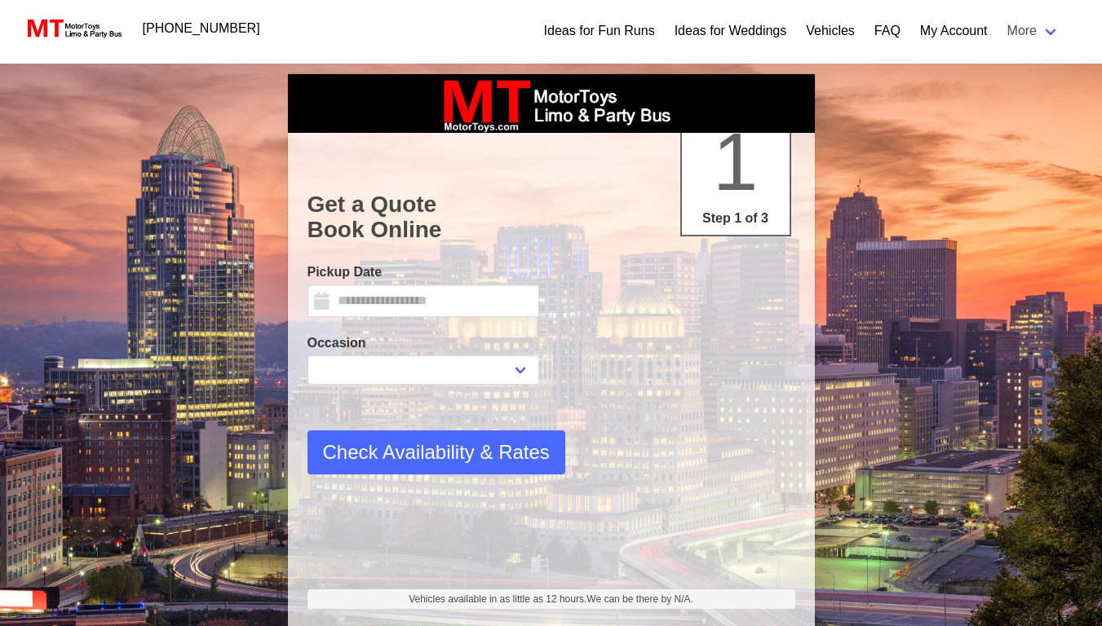  Describe the element at coordinates (953, 31) in the screenshot. I see `a: My Account` at that location.